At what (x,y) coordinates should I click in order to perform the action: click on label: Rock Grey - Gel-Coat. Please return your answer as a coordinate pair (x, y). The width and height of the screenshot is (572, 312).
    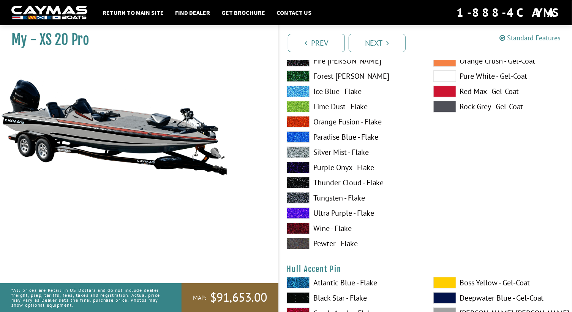
    Looking at the image, I should click on (499, 106).